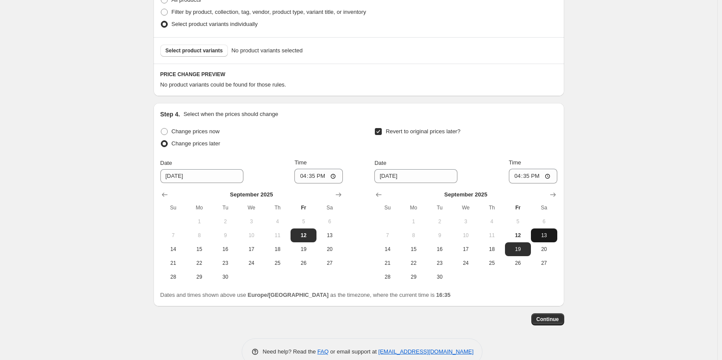 The height and width of the screenshot is (360, 722). Describe the element at coordinates (544, 207) in the screenshot. I see `span: Sa` at that location.